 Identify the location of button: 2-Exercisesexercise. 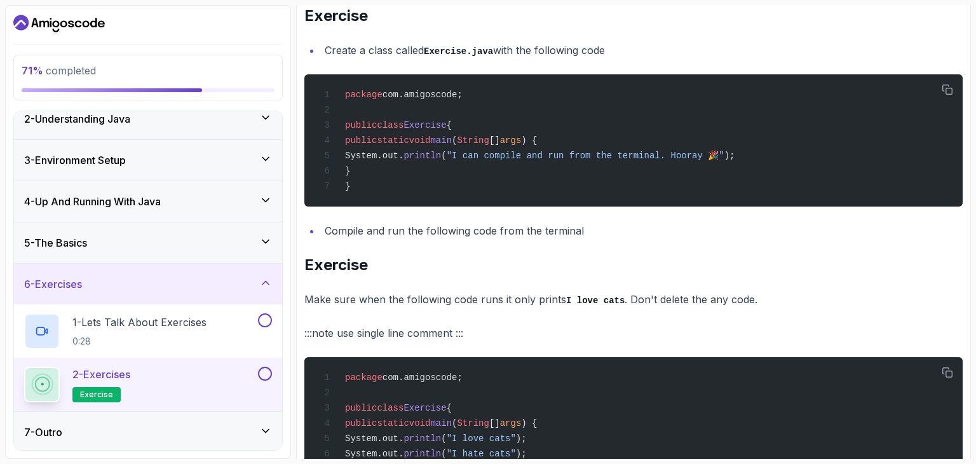
(148, 385).